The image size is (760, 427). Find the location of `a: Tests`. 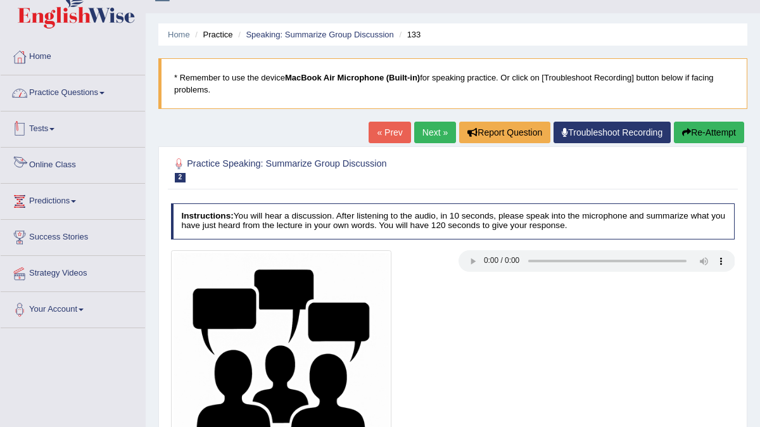

a: Tests is located at coordinates (73, 127).